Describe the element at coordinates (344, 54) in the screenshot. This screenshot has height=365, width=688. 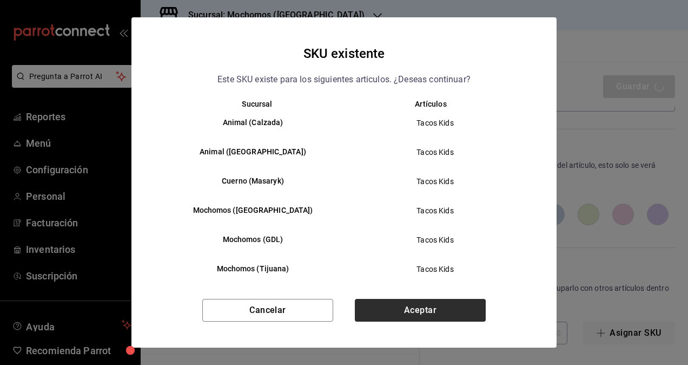
I see `h4: SKU existente` at that location.